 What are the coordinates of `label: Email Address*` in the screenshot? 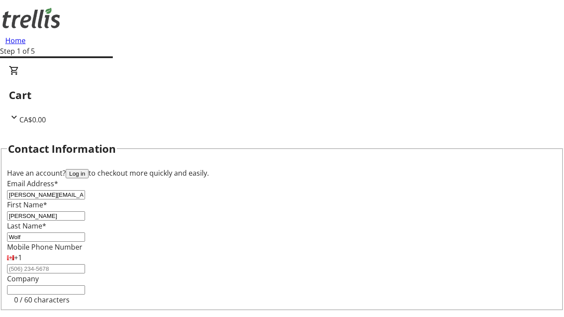 It's located at (33, 184).